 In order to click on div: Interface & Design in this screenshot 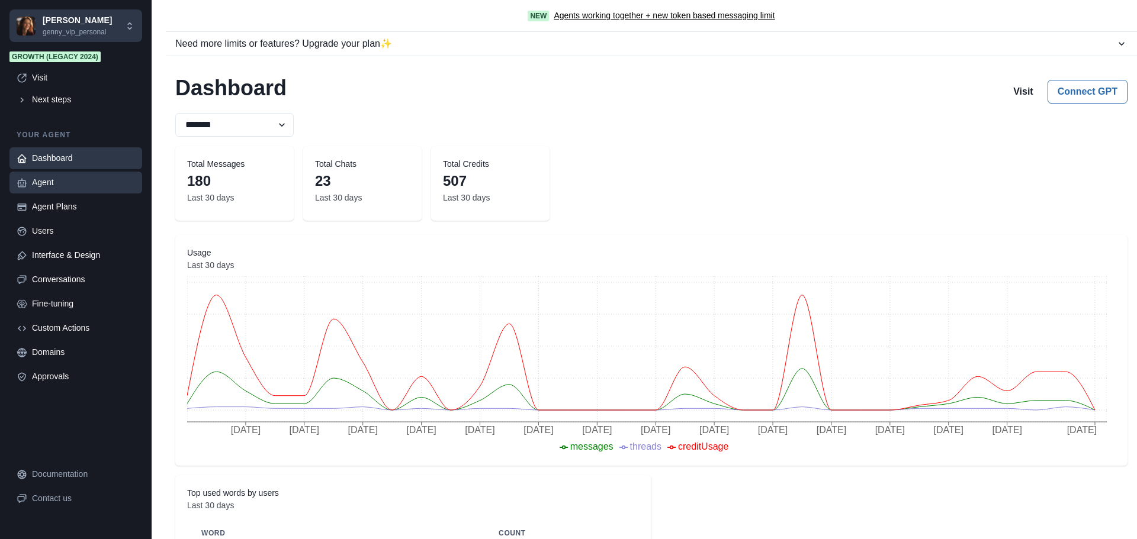, I will do `click(83, 255)`.